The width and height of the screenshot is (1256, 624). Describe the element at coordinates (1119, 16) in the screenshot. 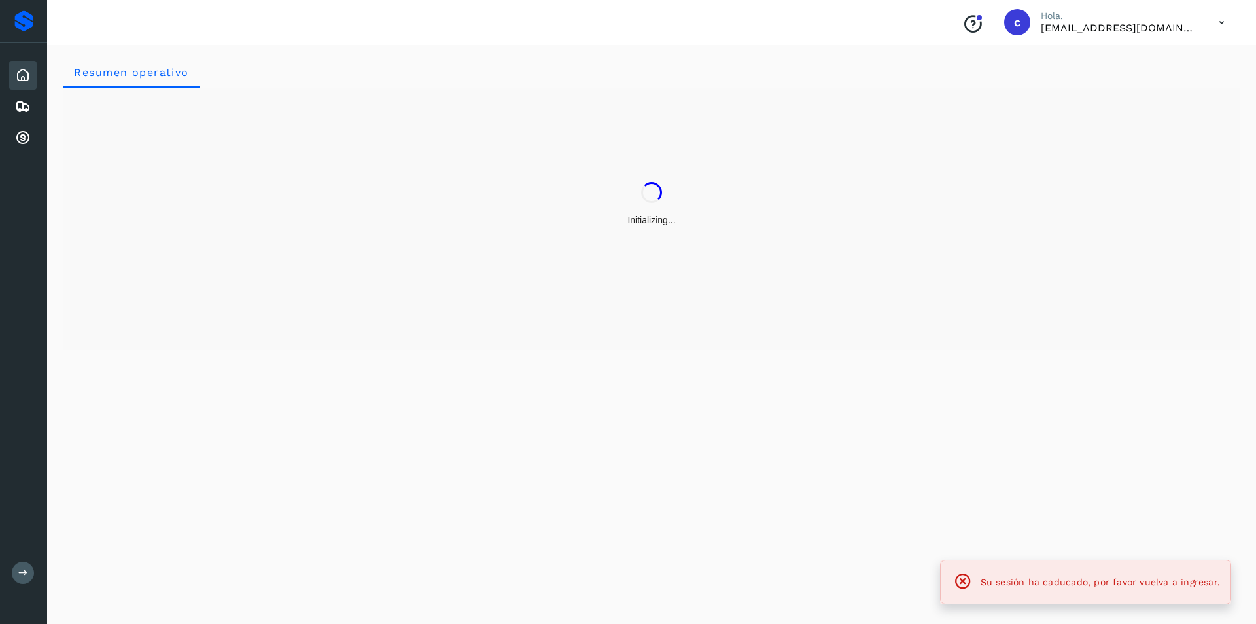

I see `p: Hola,` at that location.